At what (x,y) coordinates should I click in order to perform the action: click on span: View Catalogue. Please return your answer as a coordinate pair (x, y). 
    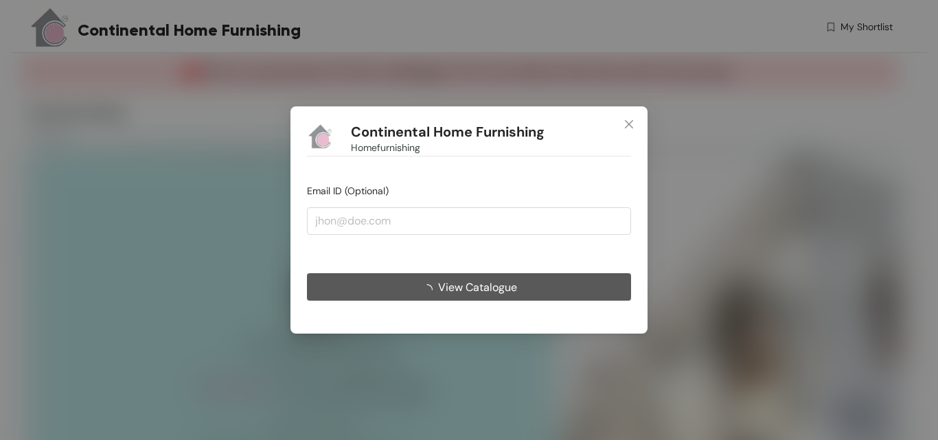
    Looking at the image, I should click on (477, 286).